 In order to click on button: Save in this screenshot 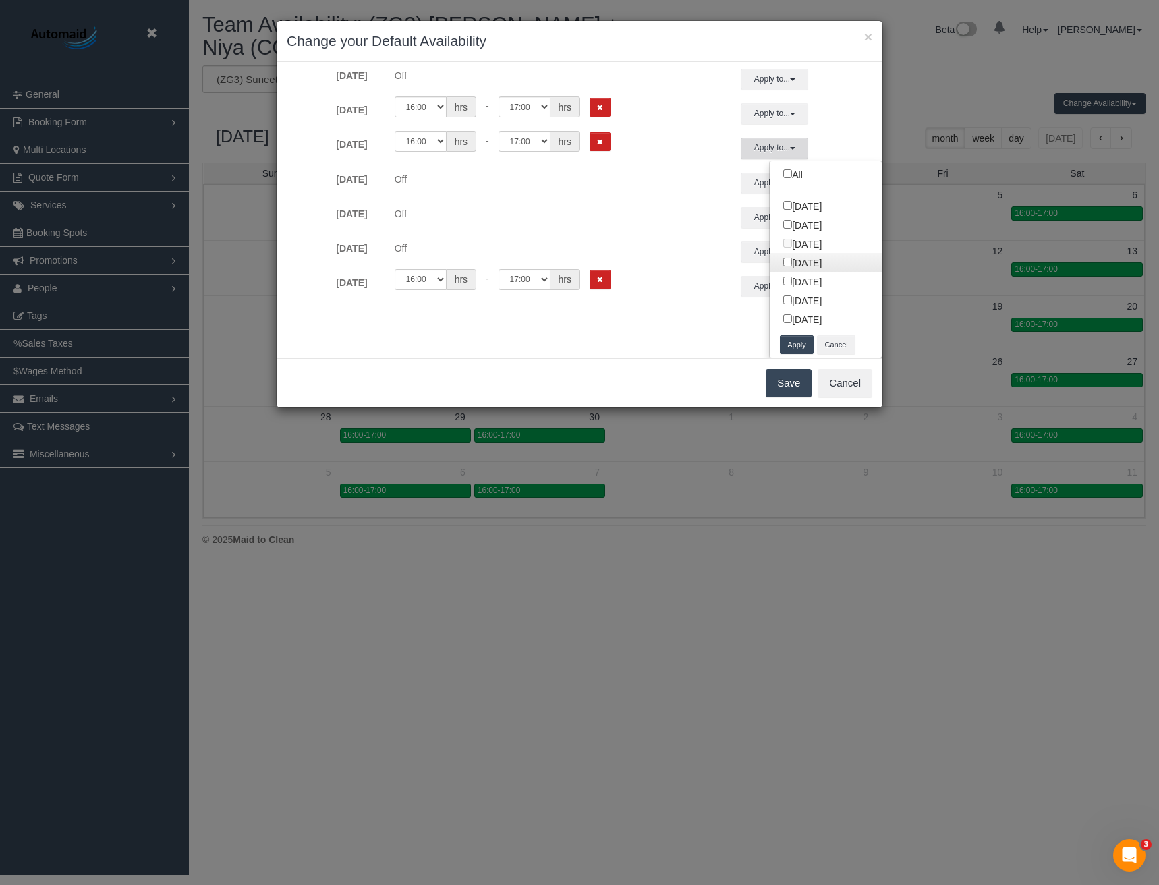, I will do `click(788, 383)`.